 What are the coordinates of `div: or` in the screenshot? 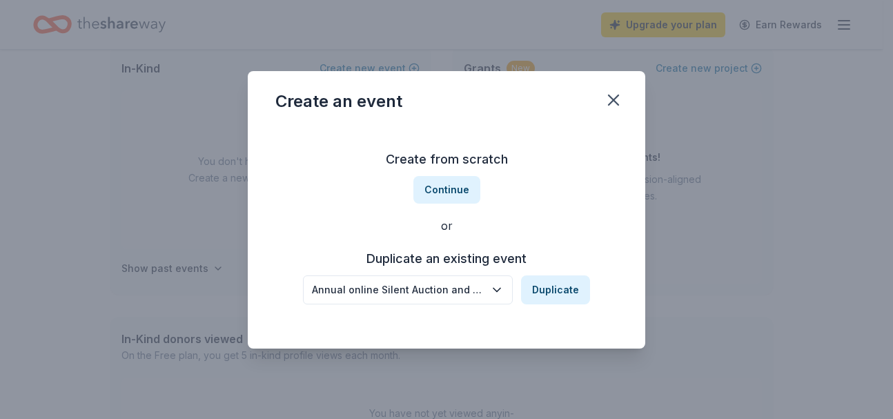 It's located at (446, 226).